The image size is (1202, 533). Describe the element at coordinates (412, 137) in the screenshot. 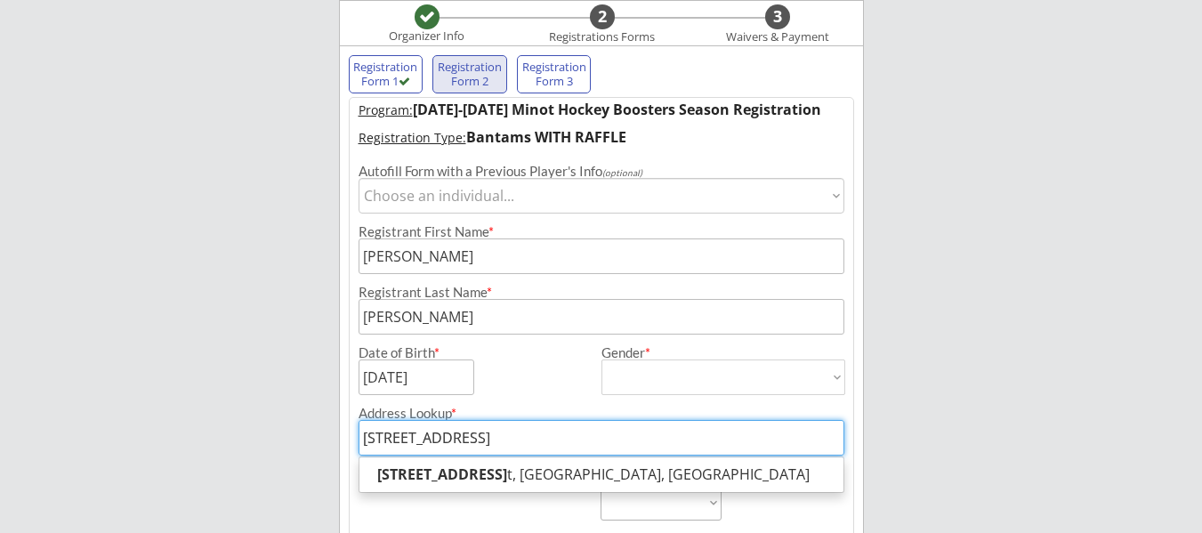

I see `u: Registration Type:` at that location.